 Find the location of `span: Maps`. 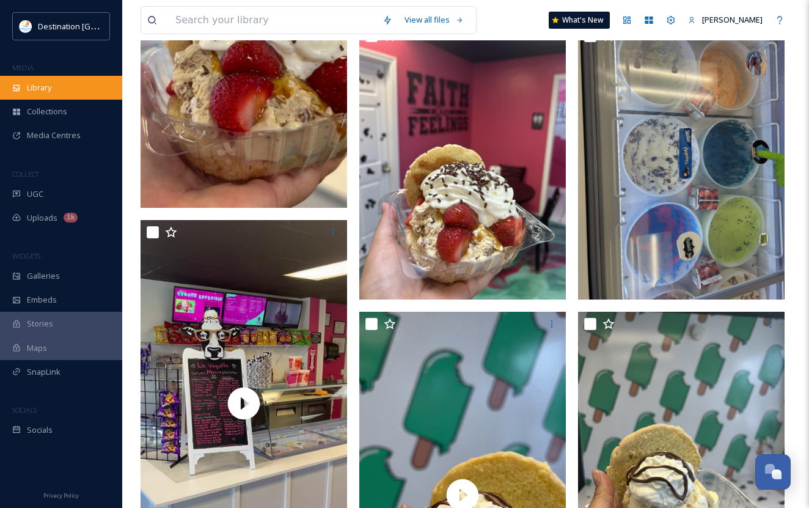

span: Maps is located at coordinates (37, 348).